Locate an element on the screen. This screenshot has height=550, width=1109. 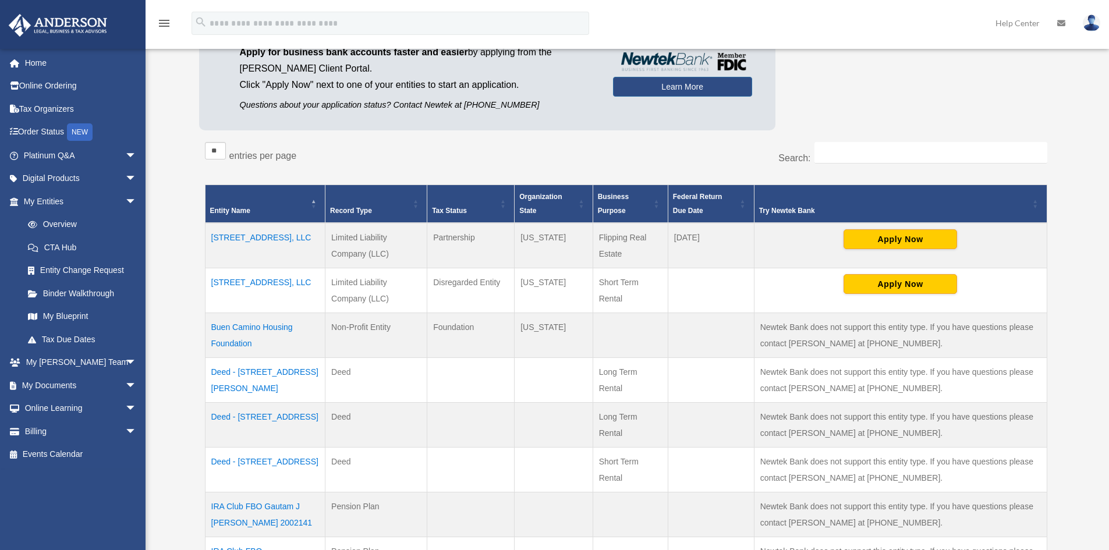
a: My Documentsarrow_drop_down is located at coordinates (81, 385).